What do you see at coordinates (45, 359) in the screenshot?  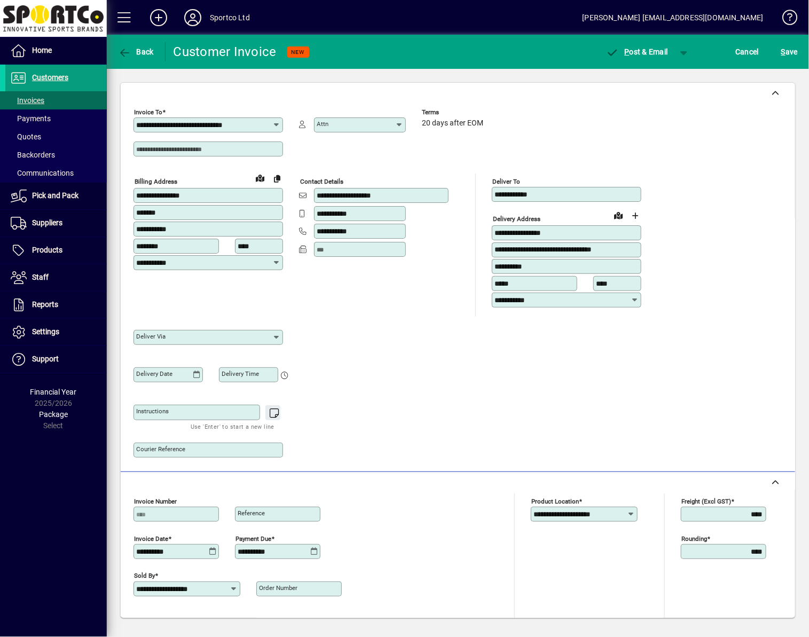 I see `span: Support` at bounding box center [45, 359].